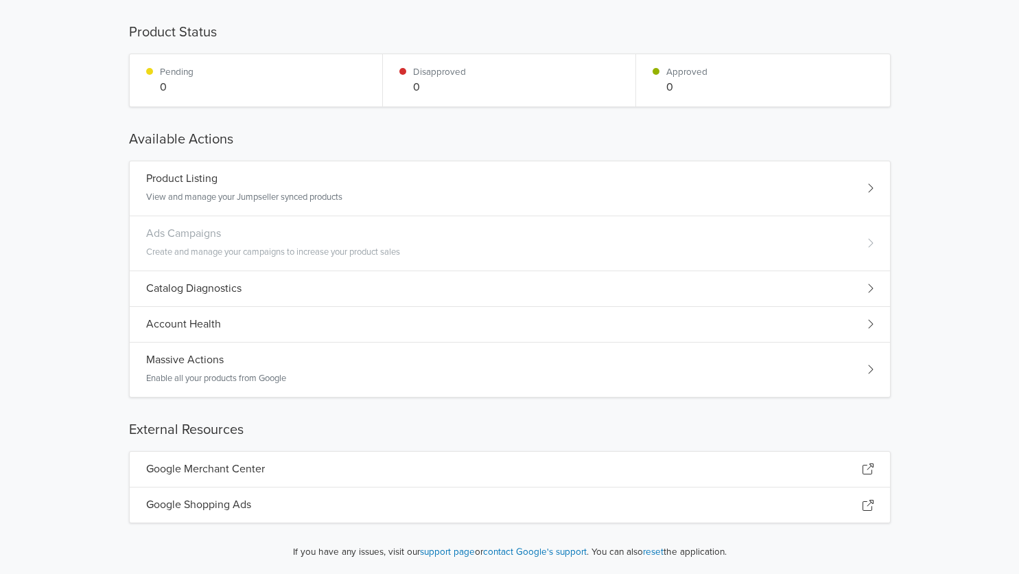 The height and width of the screenshot is (574, 1019). I want to click on a: support page, so click(447, 552).